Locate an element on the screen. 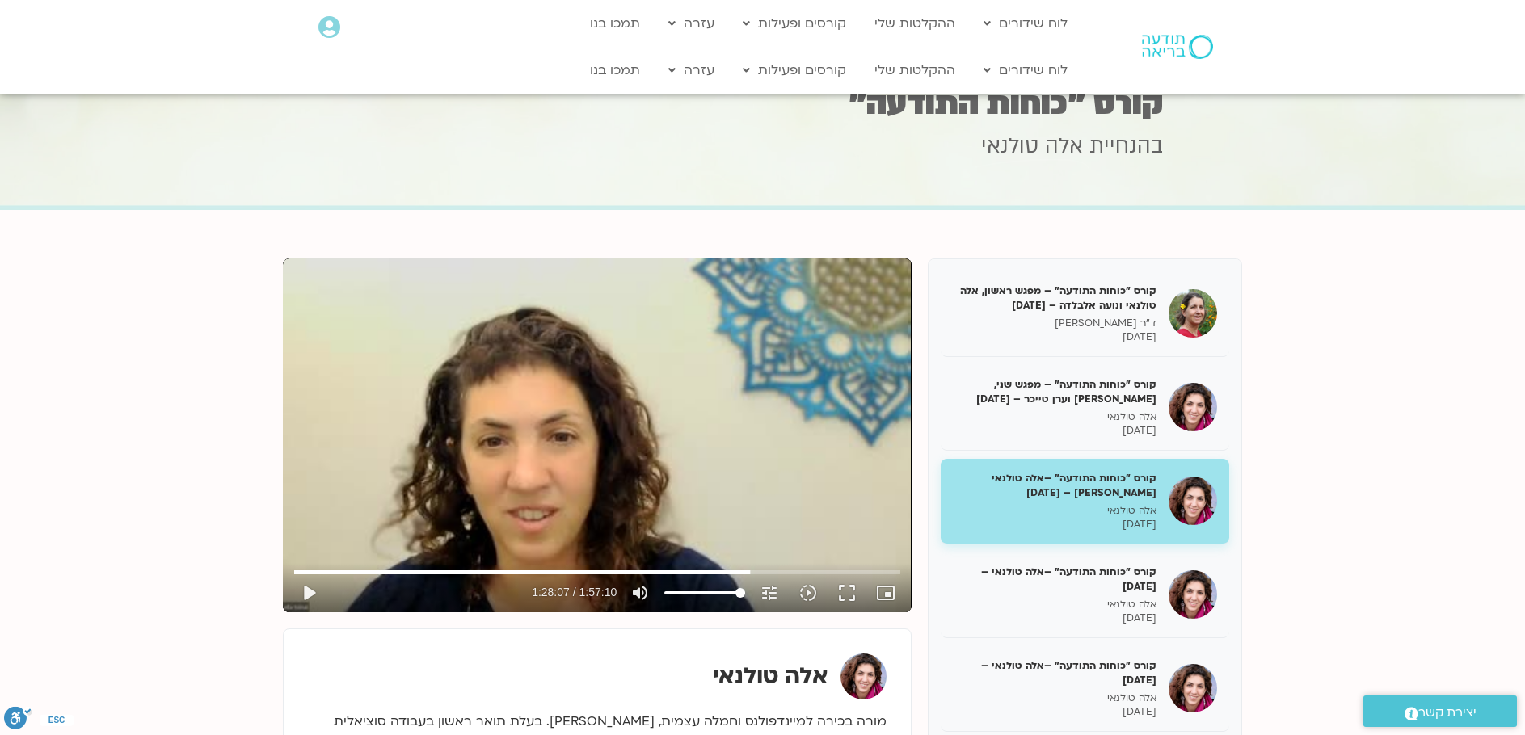  a: יצירת קשר is located at coordinates (1440, 711).